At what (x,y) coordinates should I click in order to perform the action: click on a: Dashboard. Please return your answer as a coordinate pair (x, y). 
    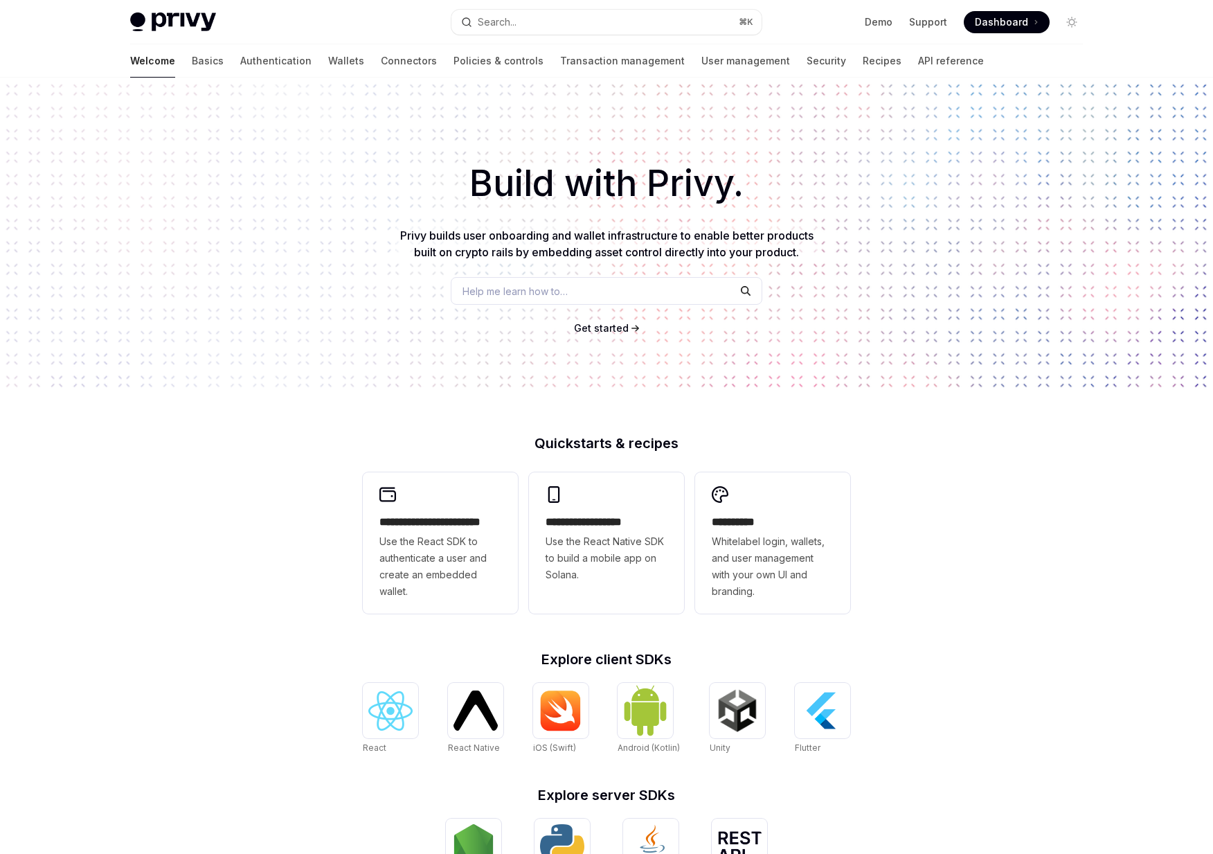
    Looking at the image, I should click on (1007, 22).